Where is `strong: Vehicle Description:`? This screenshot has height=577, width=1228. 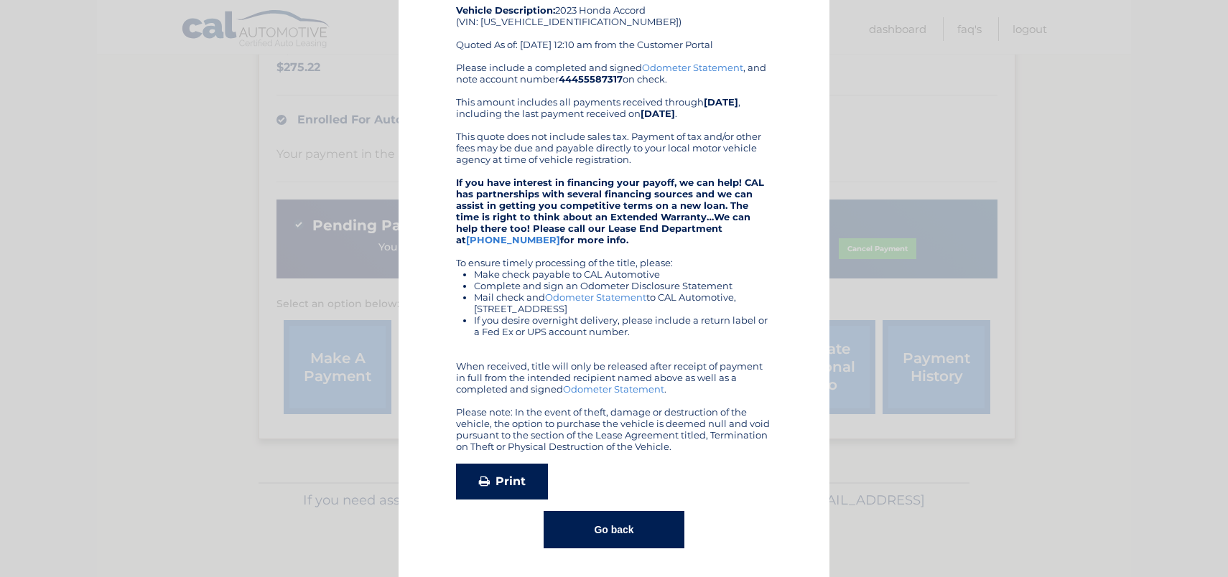 strong: Vehicle Description: is located at coordinates (505, 10).